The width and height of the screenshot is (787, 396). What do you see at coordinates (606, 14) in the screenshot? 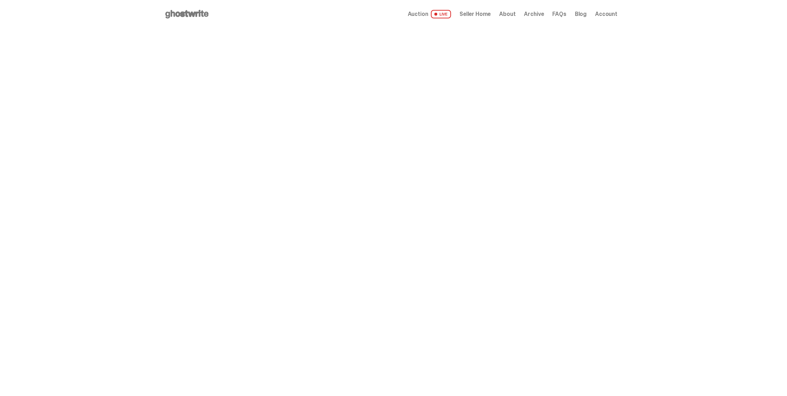
I see `a: Account` at bounding box center [606, 14].